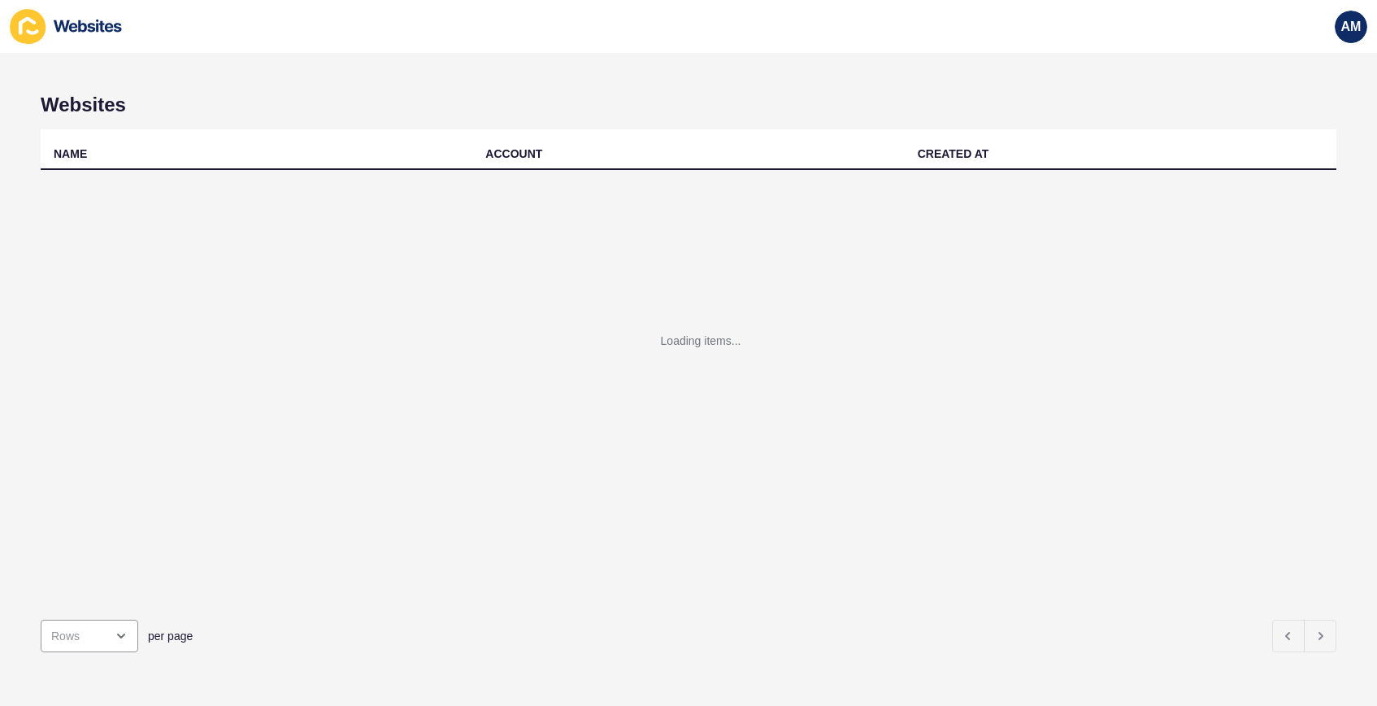 The width and height of the screenshot is (1377, 706). Describe the element at coordinates (1351, 27) in the screenshot. I see `span: AM` at that location.